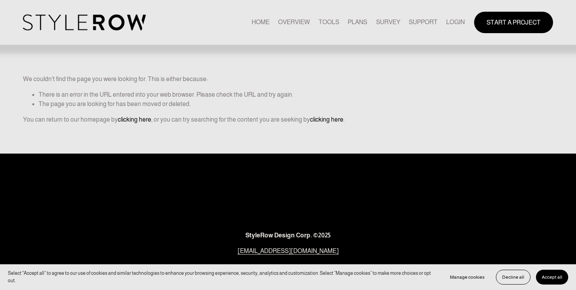 The height and width of the screenshot is (290, 576). What do you see at coordinates (467, 277) in the screenshot?
I see `span: Manage cookies` at bounding box center [467, 277].